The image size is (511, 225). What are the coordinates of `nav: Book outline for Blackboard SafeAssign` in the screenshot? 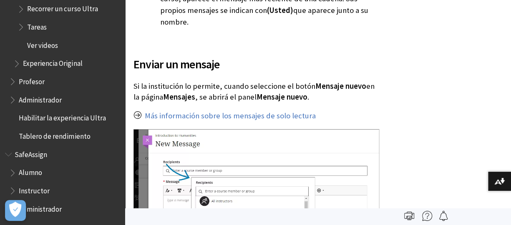 It's located at (63, 182).